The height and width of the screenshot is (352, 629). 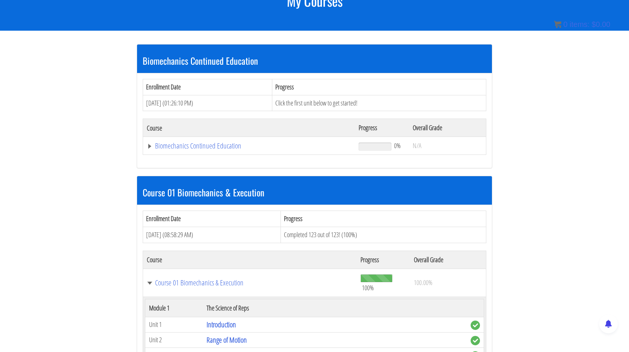 What do you see at coordinates (174, 308) in the screenshot?
I see `th: Module 1` at bounding box center [174, 308].